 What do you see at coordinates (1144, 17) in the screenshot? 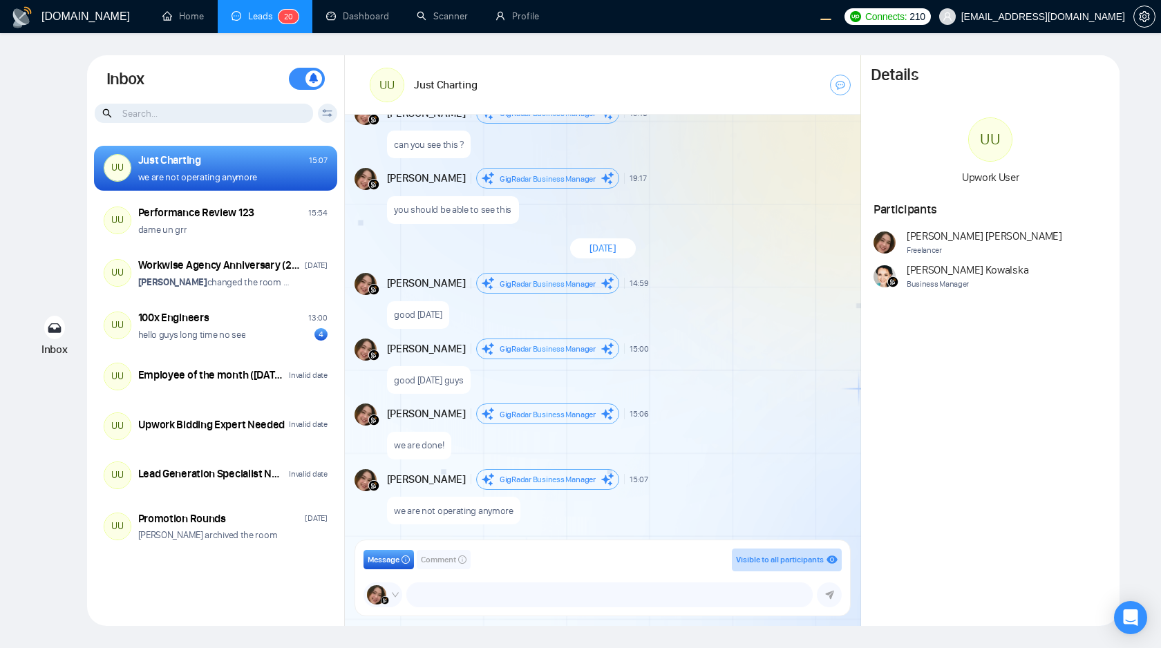
I see `button: setting` at bounding box center [1144, 17].